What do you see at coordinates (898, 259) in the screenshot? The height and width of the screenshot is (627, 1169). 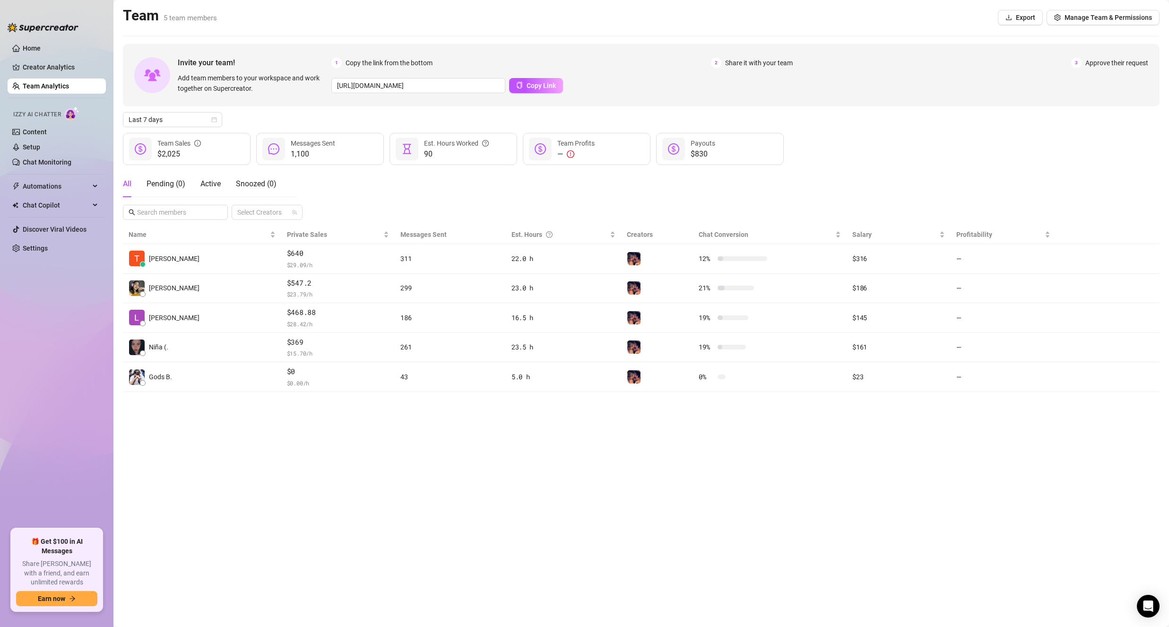 I see `div: $316` at bounding box center [898, 259].